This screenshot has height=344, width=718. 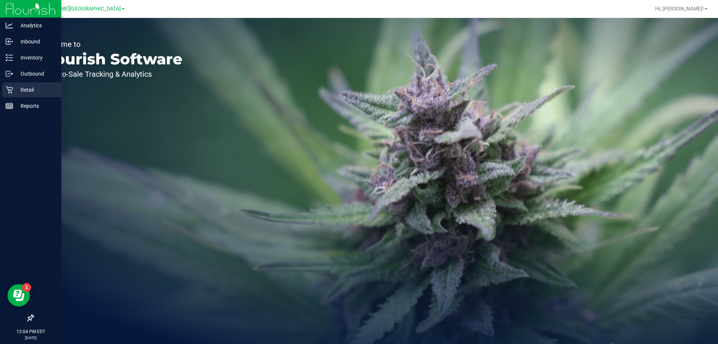 What do you see at coordinates (36, 42) in the screenshot?
I see `p: Inbound` at bounding box center [36, 42].